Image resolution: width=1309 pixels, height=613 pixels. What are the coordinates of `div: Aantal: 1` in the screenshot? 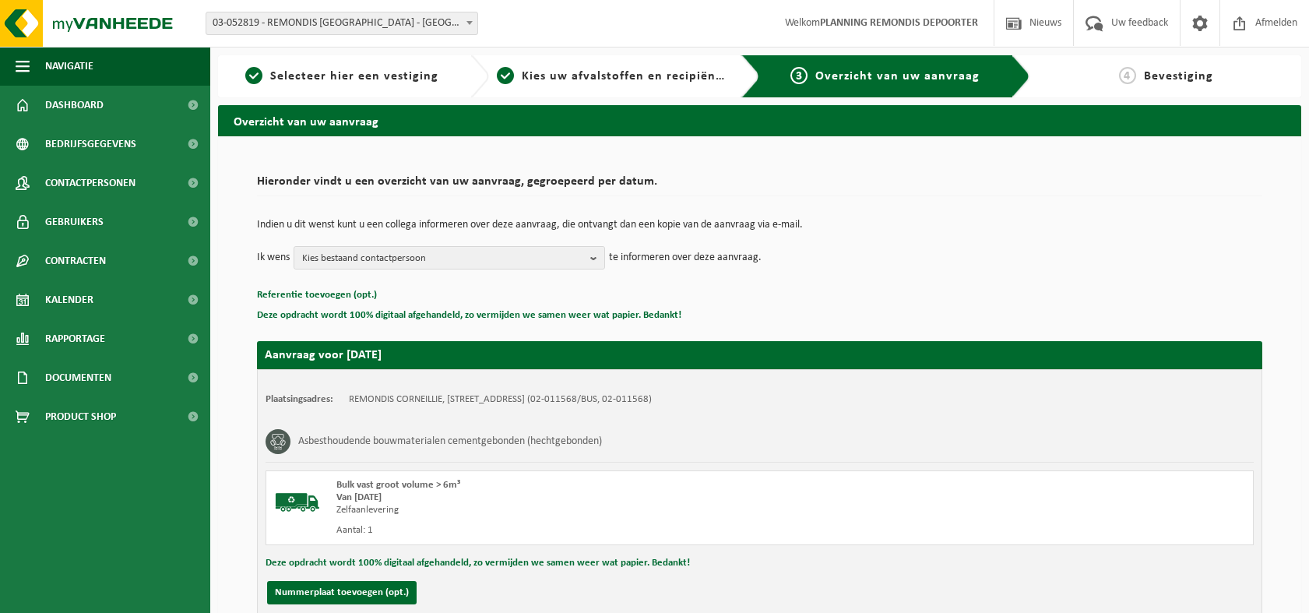 It's located at (579, 530).